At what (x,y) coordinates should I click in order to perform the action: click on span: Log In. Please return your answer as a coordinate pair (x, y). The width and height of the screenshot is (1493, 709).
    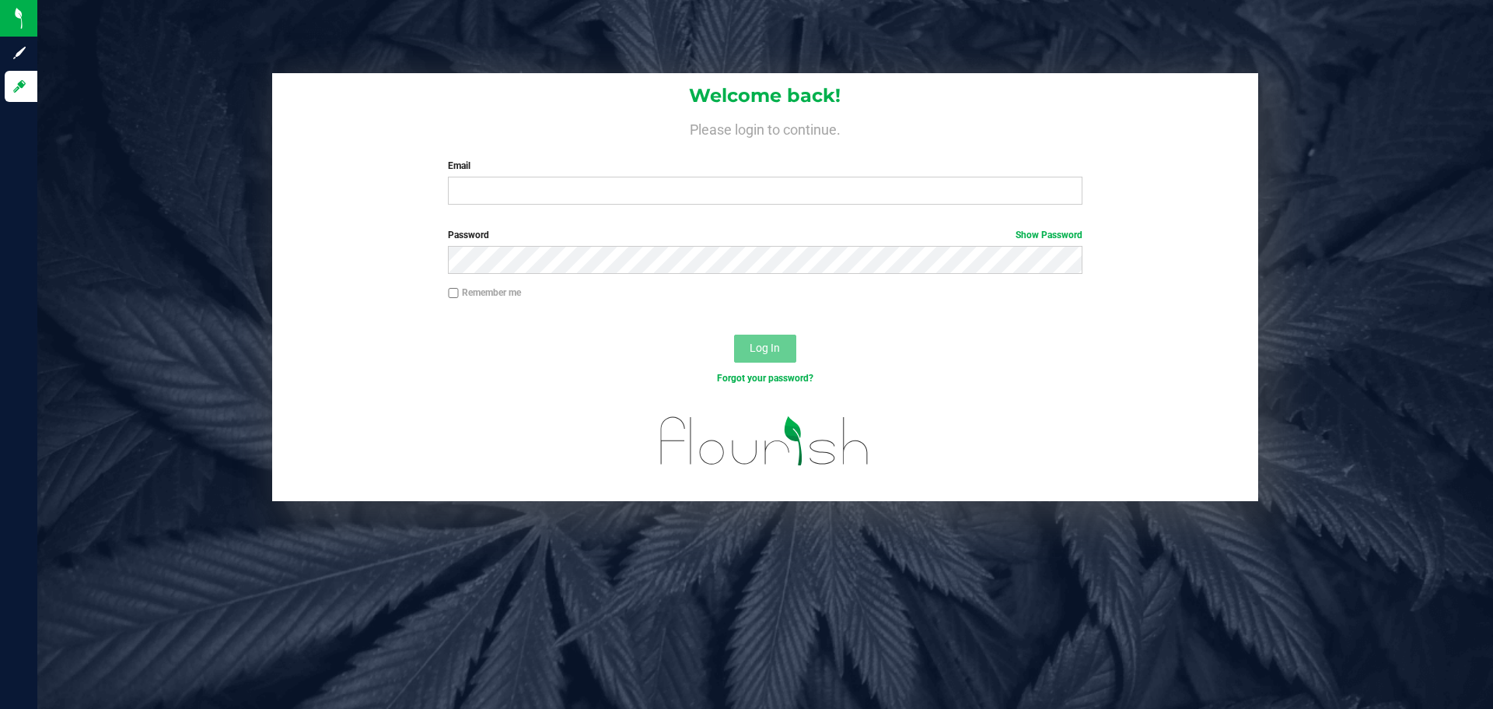
    Looking at the image, I should click on (765, 348).